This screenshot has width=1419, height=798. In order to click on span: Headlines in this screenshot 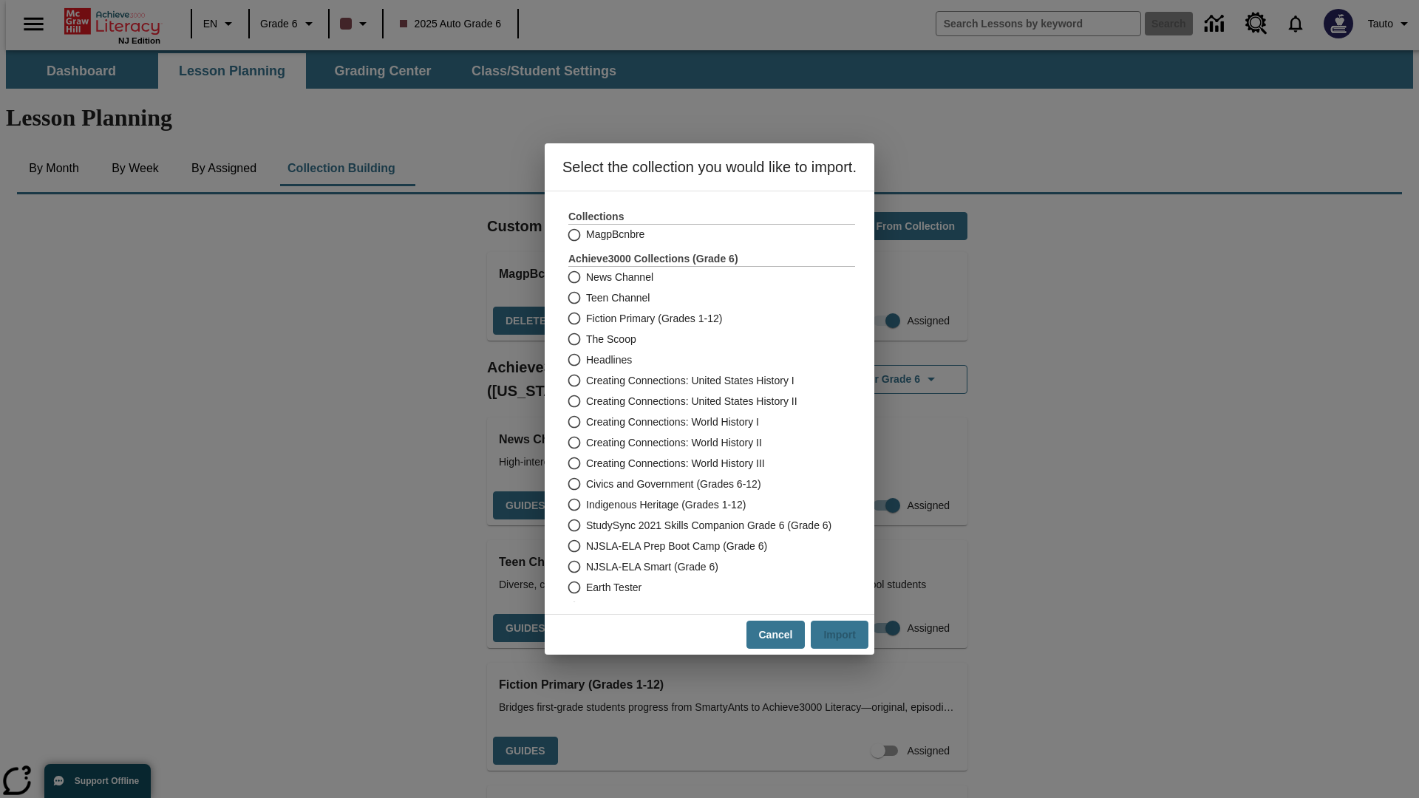, I will do `click(609, 360)`.